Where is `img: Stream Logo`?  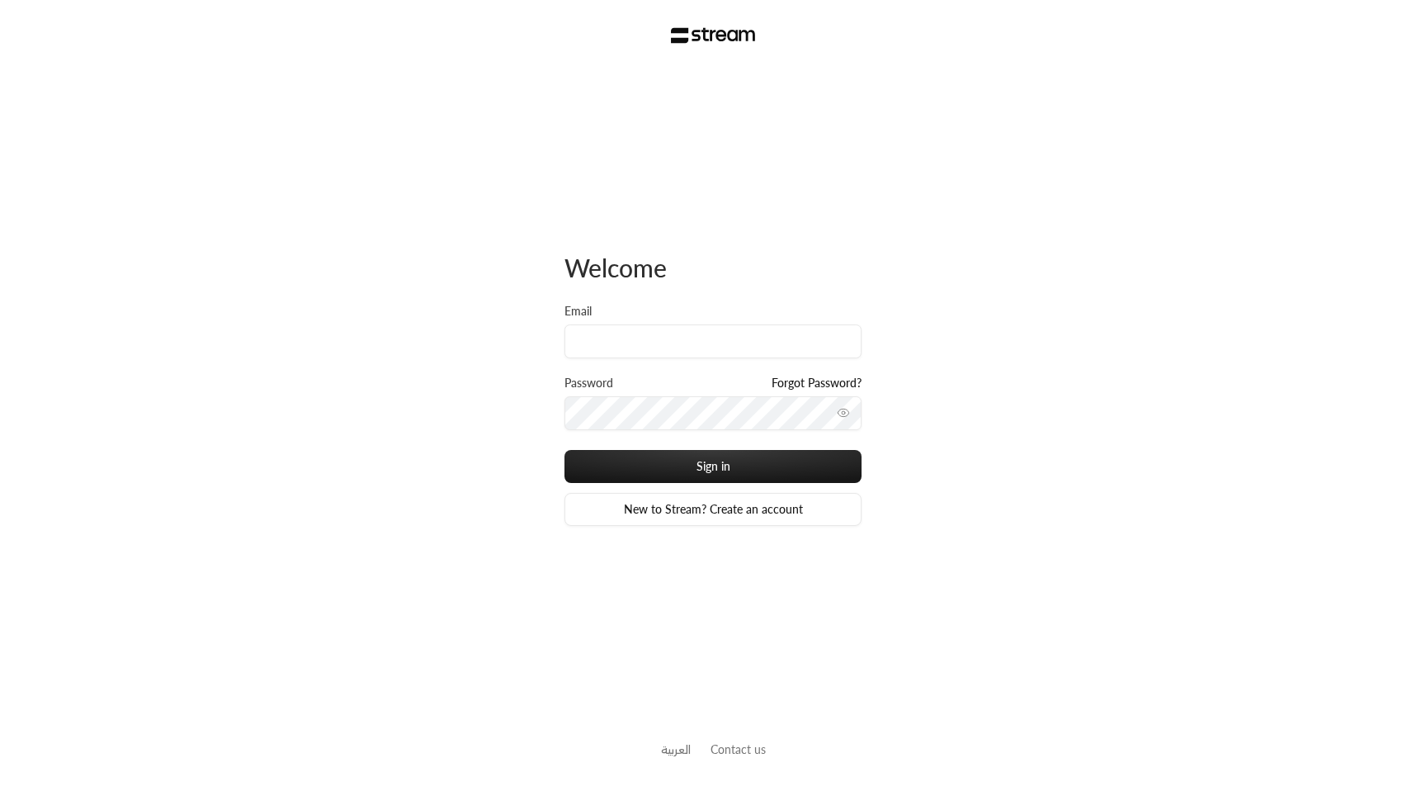 img: Stream Logo is located at coordinates (713, 35).